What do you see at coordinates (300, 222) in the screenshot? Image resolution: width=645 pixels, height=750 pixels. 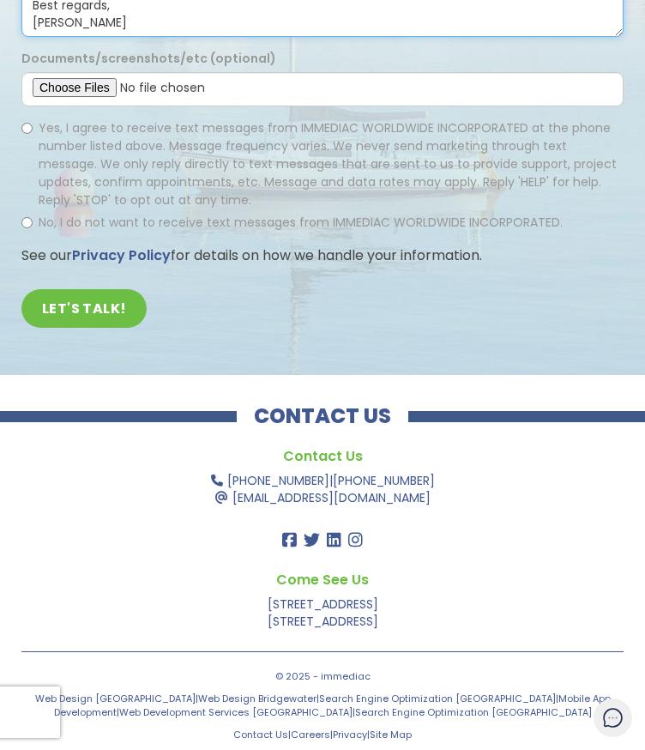 I see `span: No, I do not want to receive text messages from IMMEDIAC WORLDWIDE INCORPORATED.` at bounding box center [300, 222].